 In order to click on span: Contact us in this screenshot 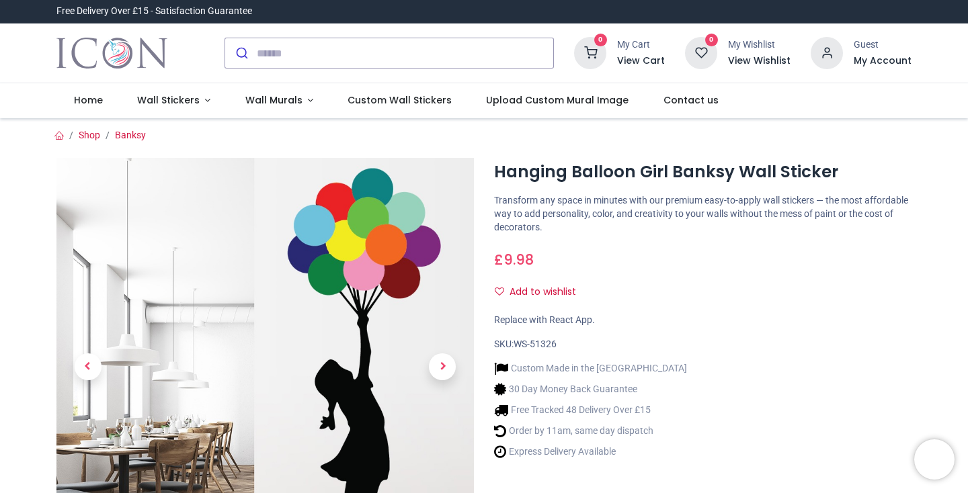, I will do `click(691, 100)`.